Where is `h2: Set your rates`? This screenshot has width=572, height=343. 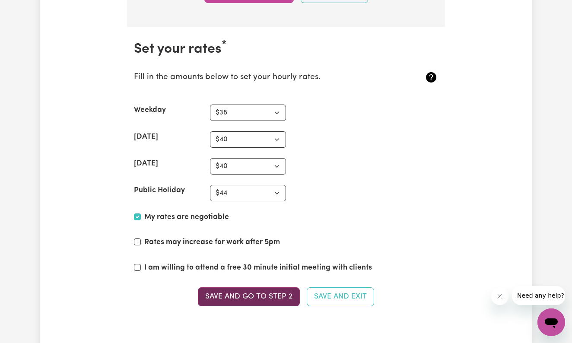
h2: Set your rates is located at coordinates (286, 49).